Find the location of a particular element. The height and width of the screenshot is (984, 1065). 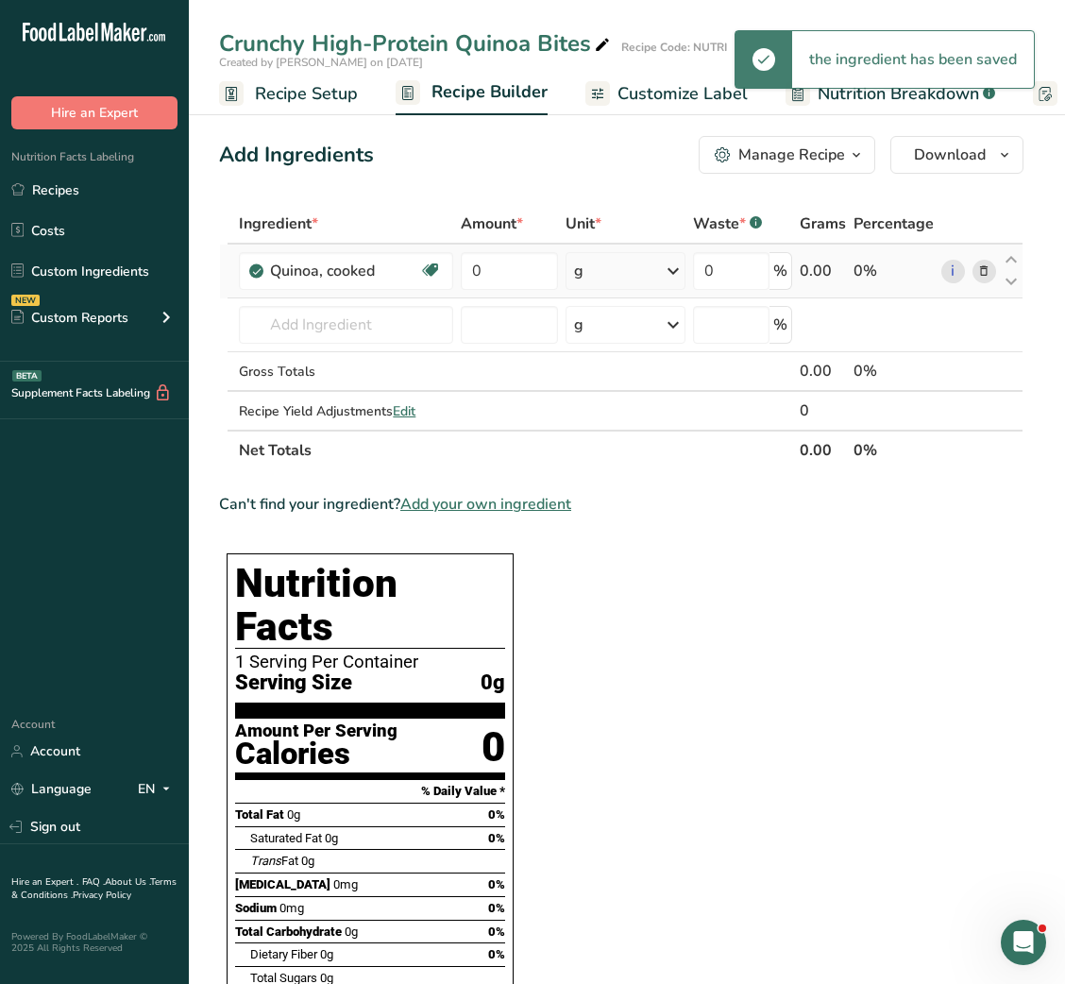

th: Net Totals is located at coordinates (516, 449).